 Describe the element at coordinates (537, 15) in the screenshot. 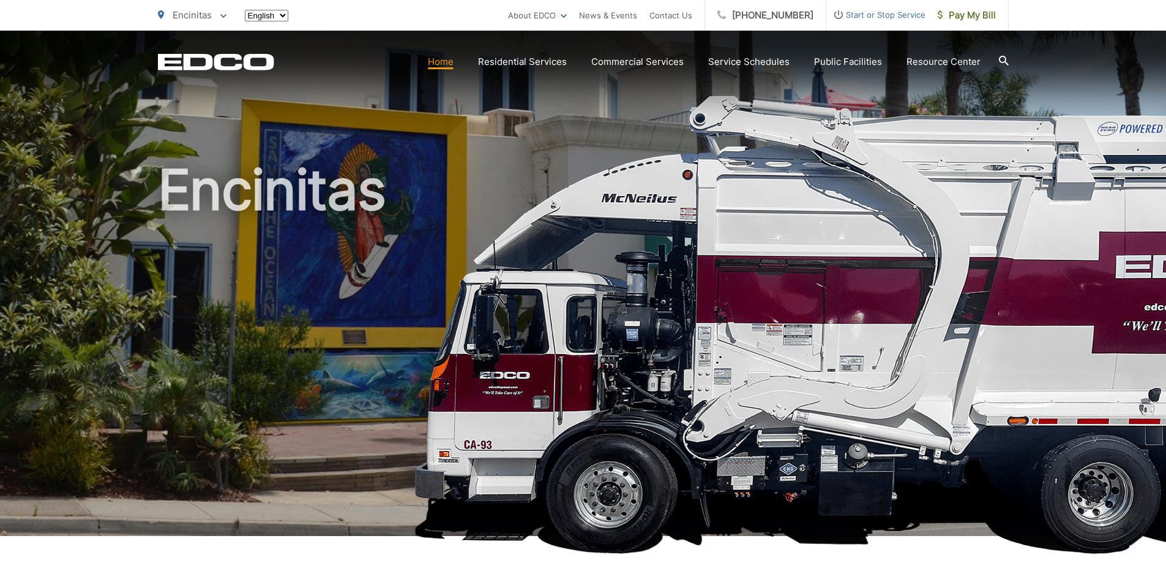

I see `a: About EDCO` at that location.